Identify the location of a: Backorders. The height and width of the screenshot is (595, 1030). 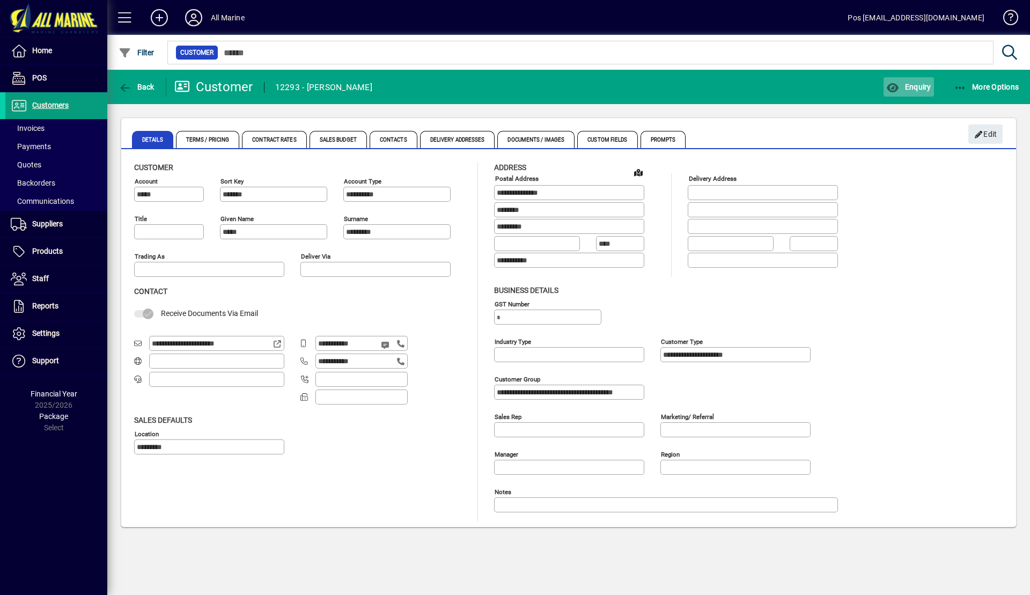
(56, 183).